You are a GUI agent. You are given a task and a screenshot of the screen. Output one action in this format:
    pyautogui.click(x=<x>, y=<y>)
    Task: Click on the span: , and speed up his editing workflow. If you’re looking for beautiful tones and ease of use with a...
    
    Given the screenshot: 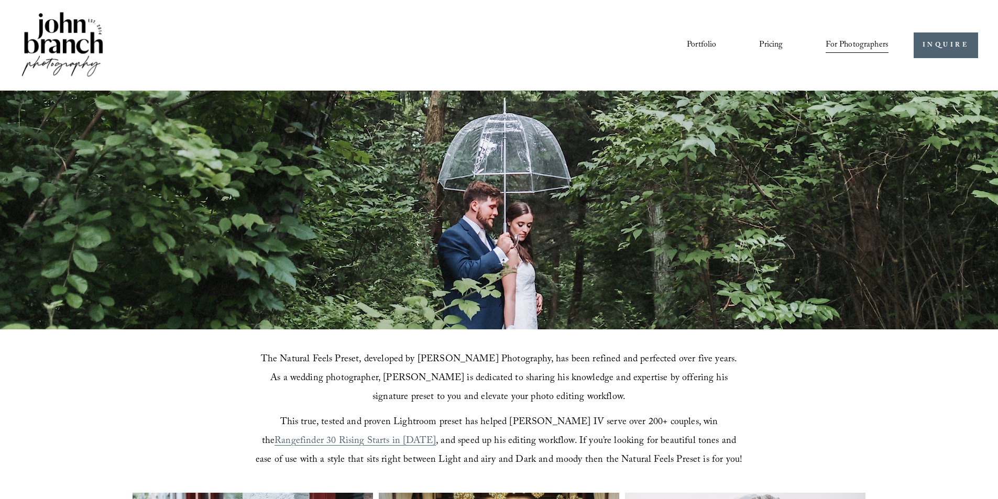 What is the action you would take?
    pyautogui.click(x=499, y=451)
    